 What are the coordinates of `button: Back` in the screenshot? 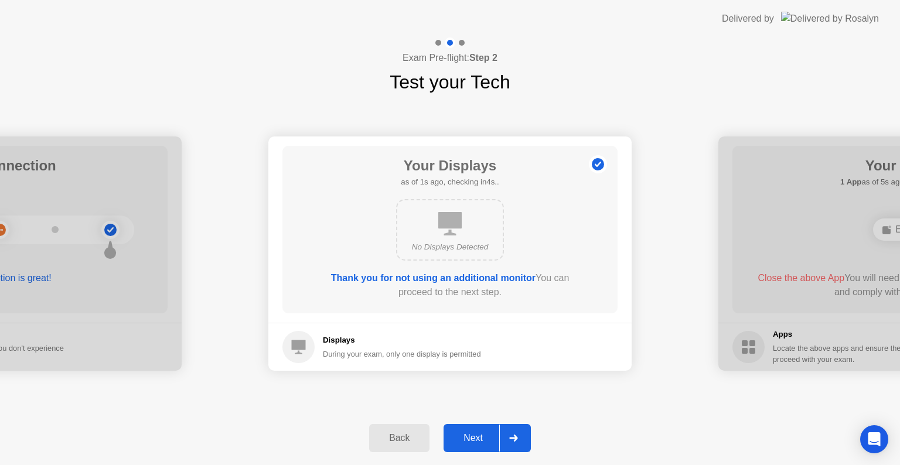 It's located at (399, 438).